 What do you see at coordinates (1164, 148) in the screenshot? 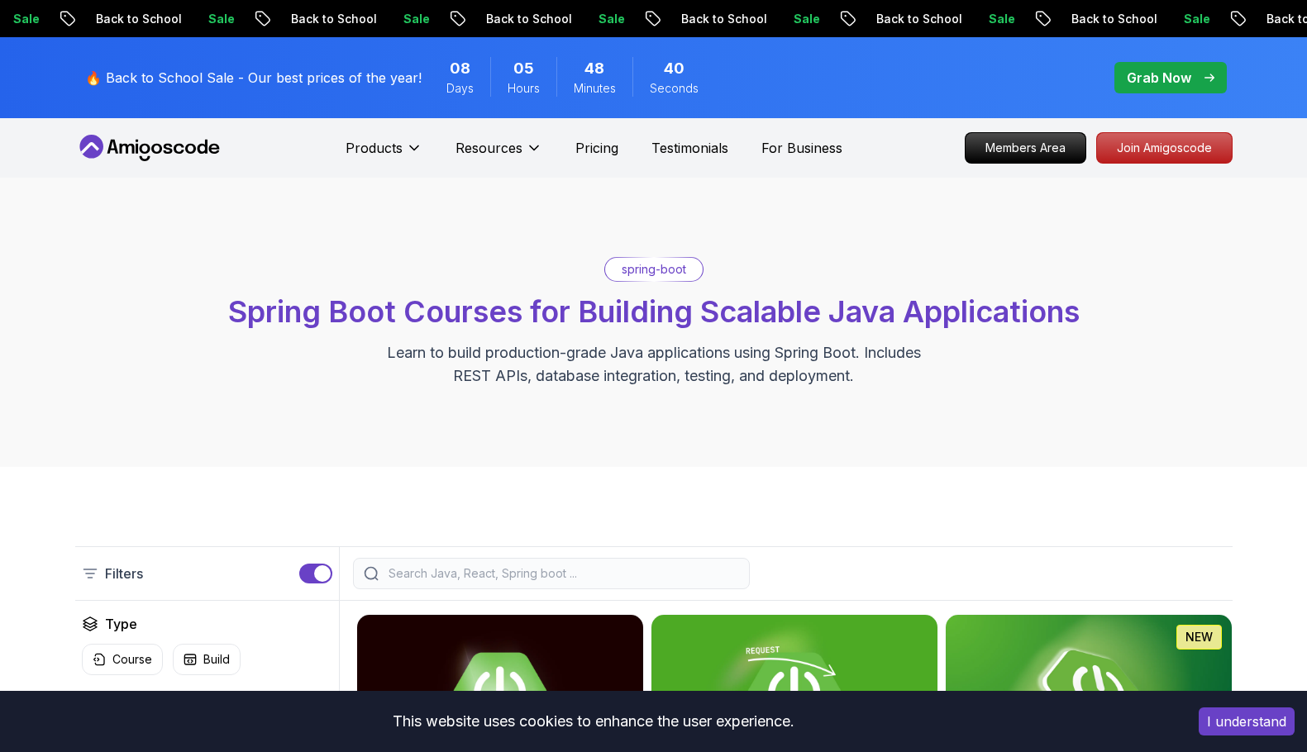
I see `p: Join Amigoscode` at bounding box center [1164, 148].